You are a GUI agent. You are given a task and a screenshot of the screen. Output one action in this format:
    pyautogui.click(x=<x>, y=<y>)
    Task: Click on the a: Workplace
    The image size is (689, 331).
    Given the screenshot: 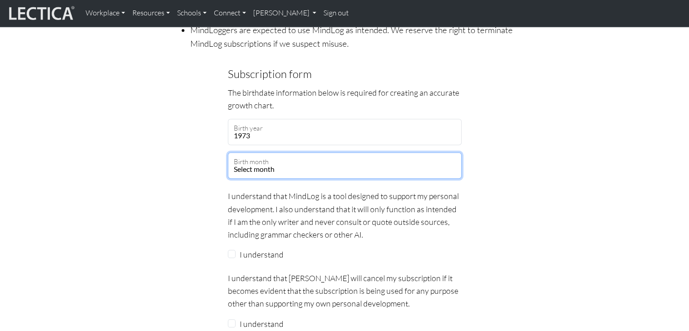 What is the action you would take?
    pyautogui.click(x=105, y=13)
    